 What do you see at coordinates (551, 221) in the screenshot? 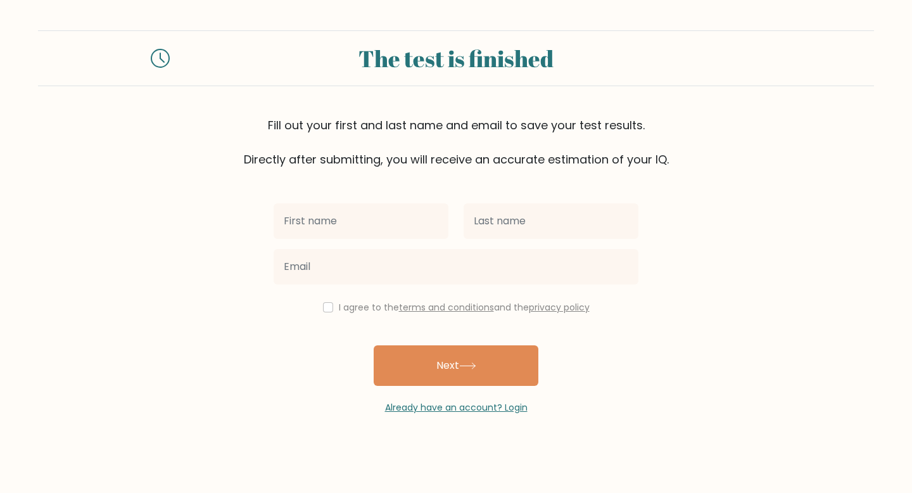
I see `input: Last name` at bounding box center [551, 221].